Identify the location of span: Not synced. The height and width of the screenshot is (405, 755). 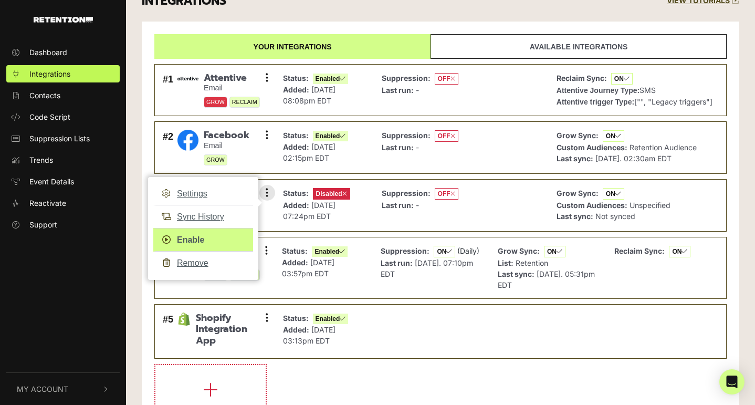
(615, 216).